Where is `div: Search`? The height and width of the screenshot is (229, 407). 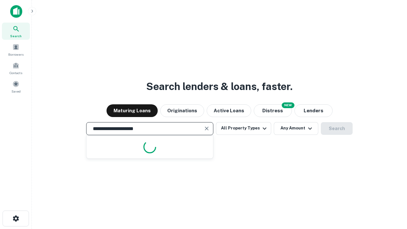 div: Search is located at coordinates (16, 31).